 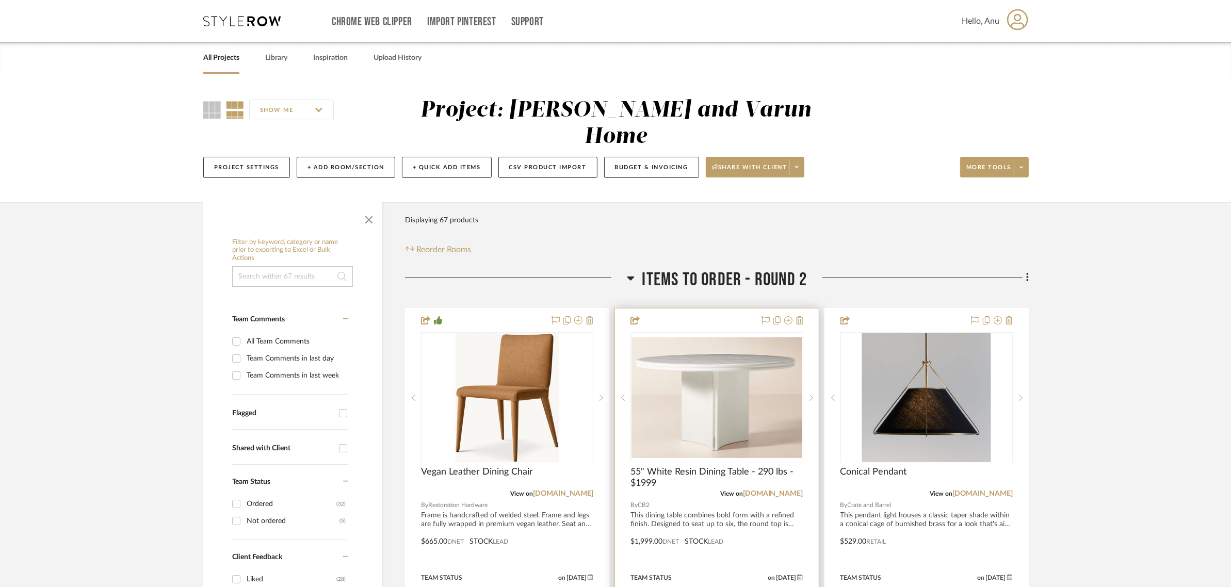 I want to click on div: Not ordered, so click(x=293, y=521).